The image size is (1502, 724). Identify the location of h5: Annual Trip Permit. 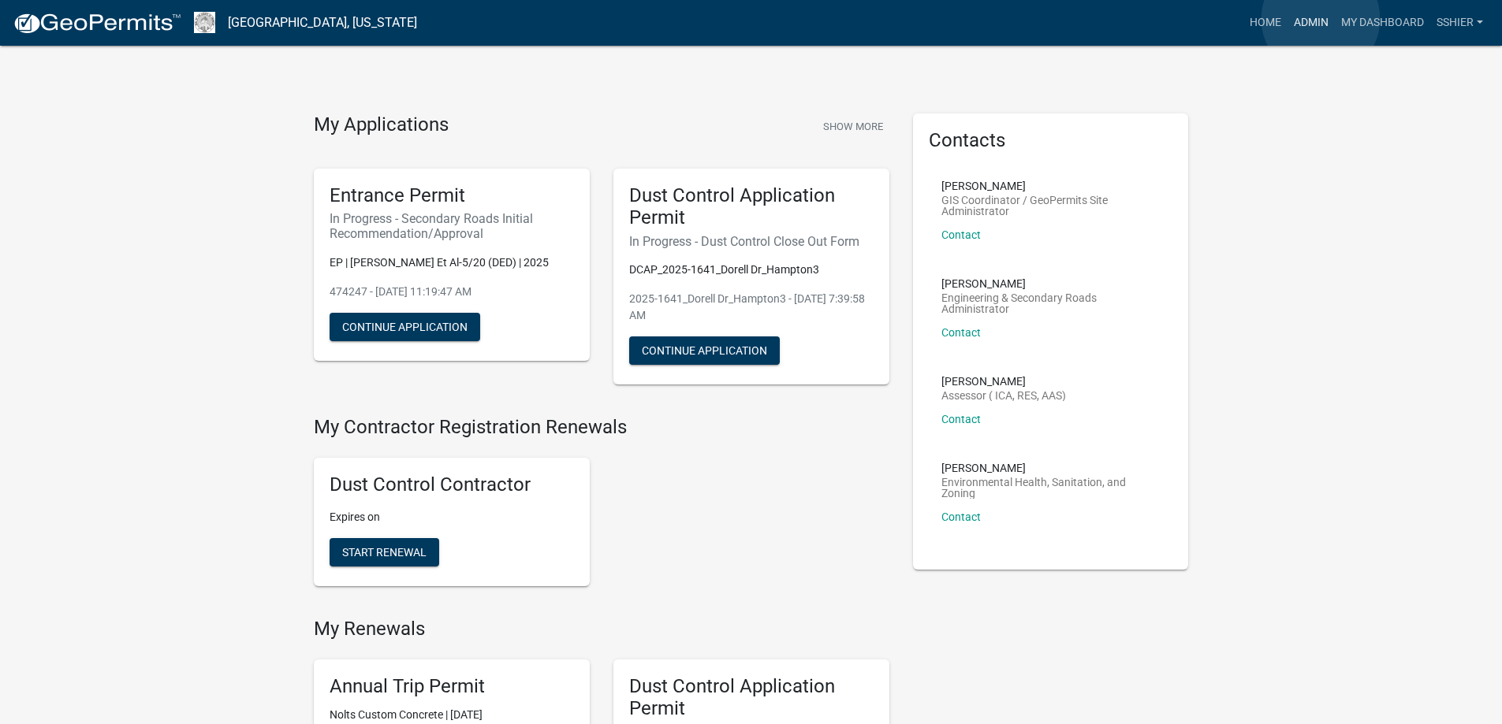
(452, 687).